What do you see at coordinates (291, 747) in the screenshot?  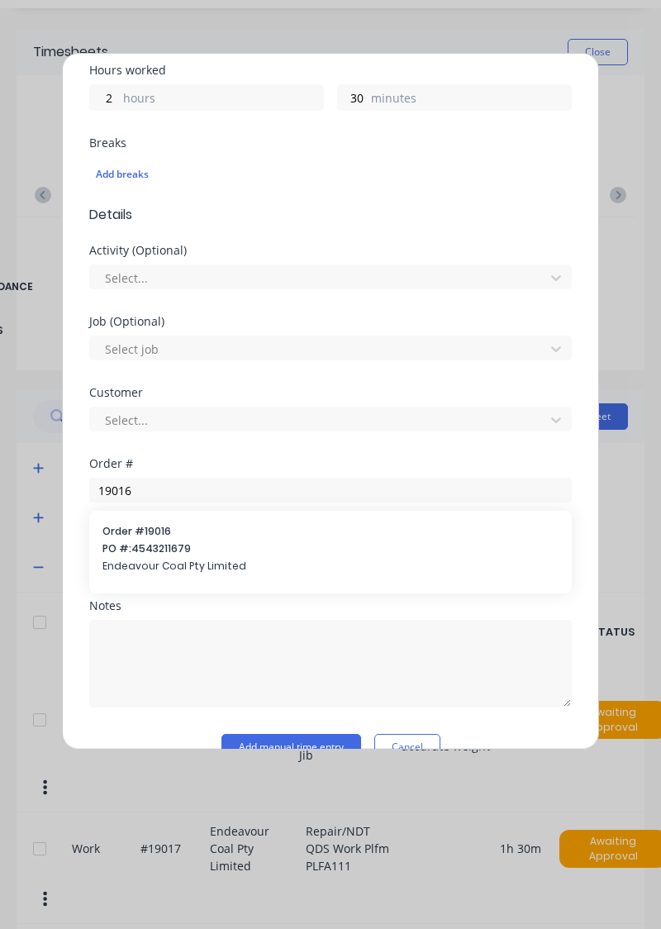 I see `button: Add manual time entry` at bounding box center [291, 747].